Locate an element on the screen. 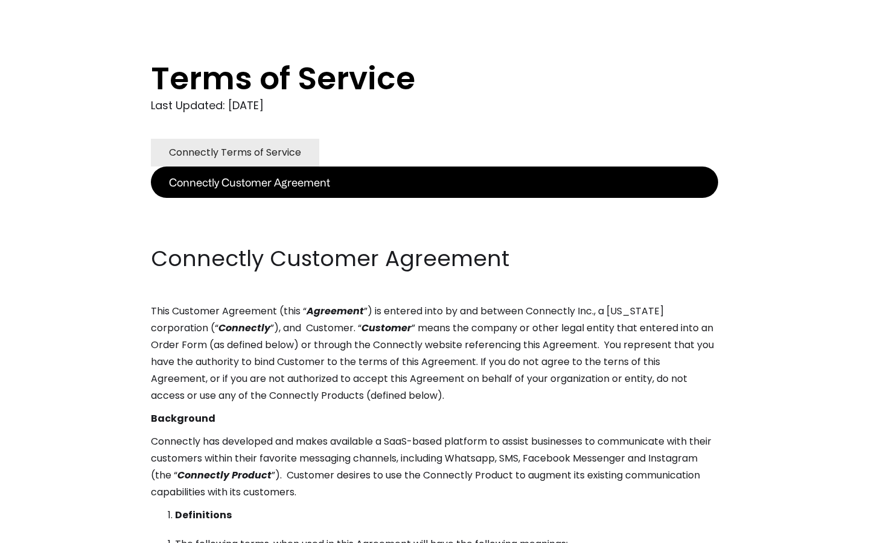  p: Connectly has developed and makes available a SaaS-based platform to assist businesses to communi... is located at coordinates (435, 467).